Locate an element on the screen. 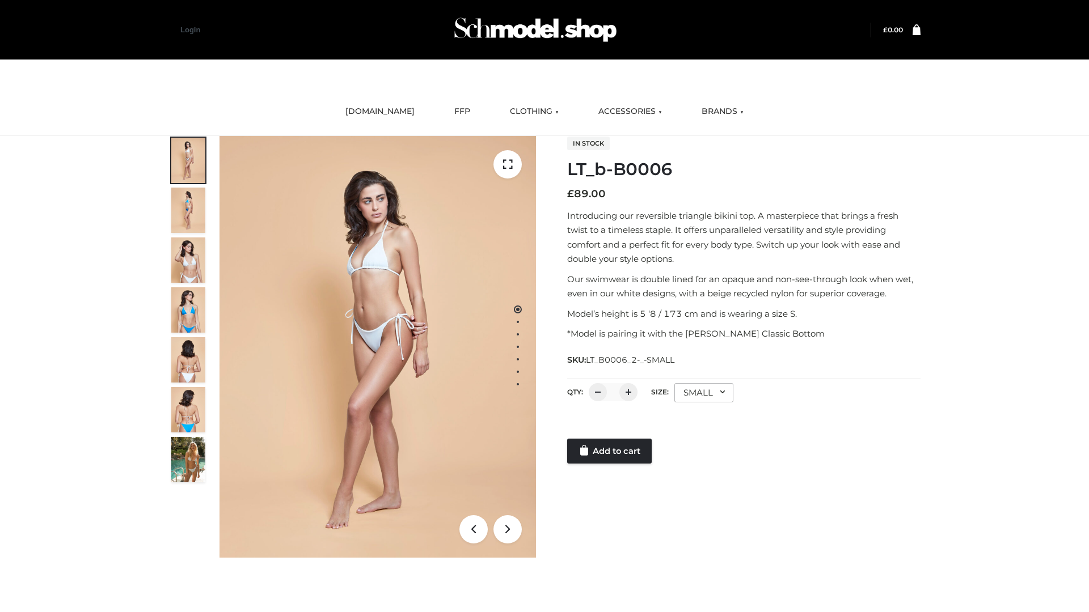 The width and height of the screenshot is (1089, 612). bdi: 89.00 is located at coordinates (586, 194).